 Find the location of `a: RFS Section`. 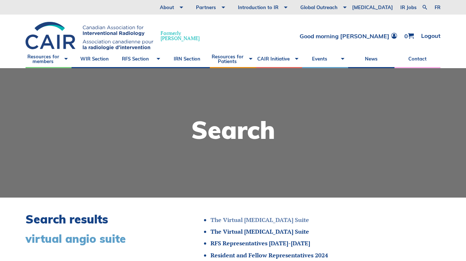

a: RFS Section is located at coordinates (141, 59).